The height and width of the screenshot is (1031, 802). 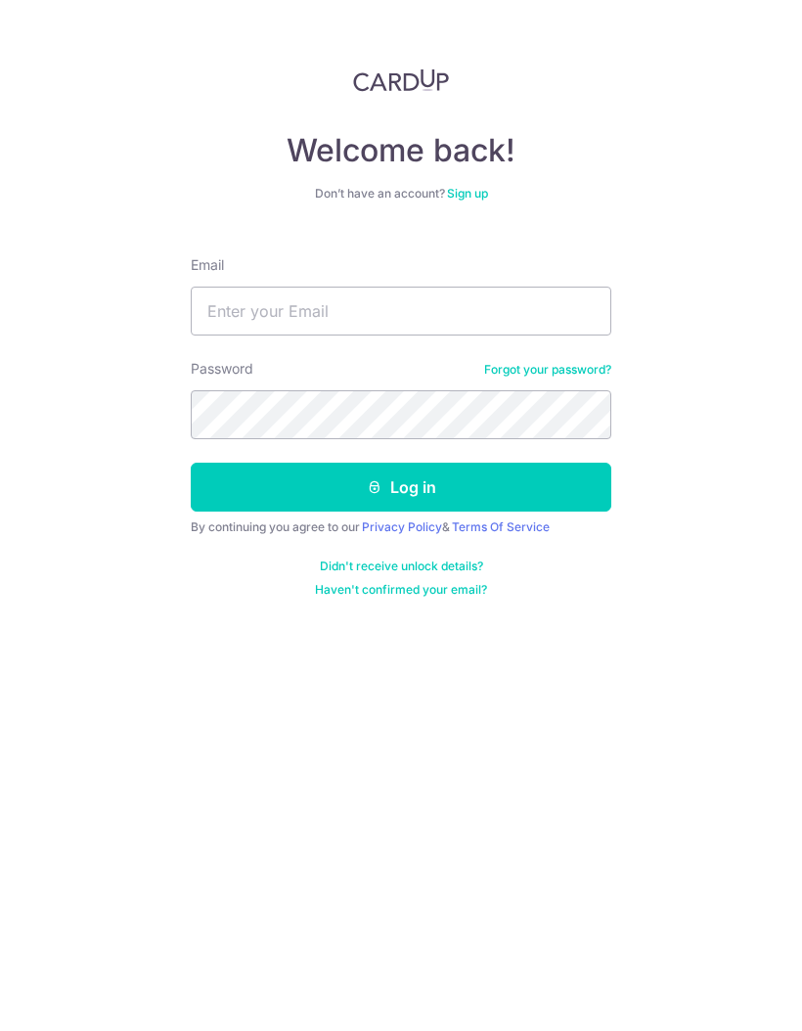 What do you see at coordinates (468, 193) in the screenshot?
I see `a: Sign up` at bounding box center [468, 193].